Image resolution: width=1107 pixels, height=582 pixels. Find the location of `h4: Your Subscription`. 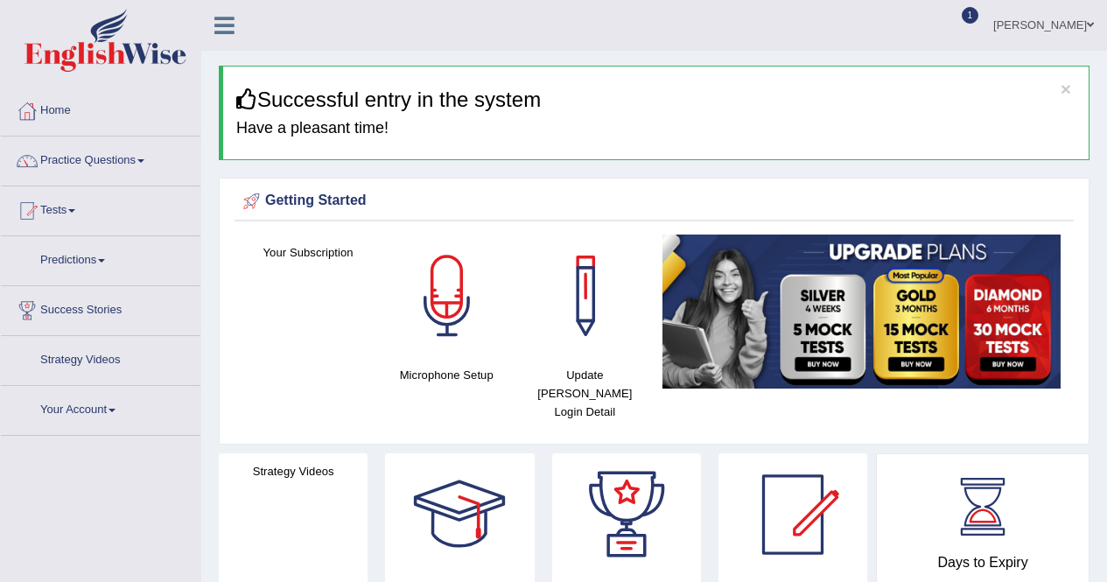

h4: Your Subscription is located at coordinates (308, 252).